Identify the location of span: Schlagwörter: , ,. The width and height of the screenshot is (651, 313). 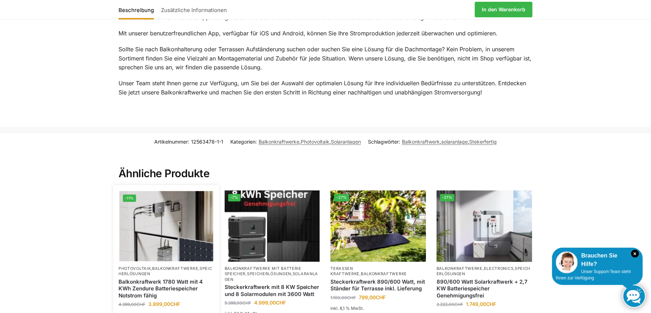
(433, 142).